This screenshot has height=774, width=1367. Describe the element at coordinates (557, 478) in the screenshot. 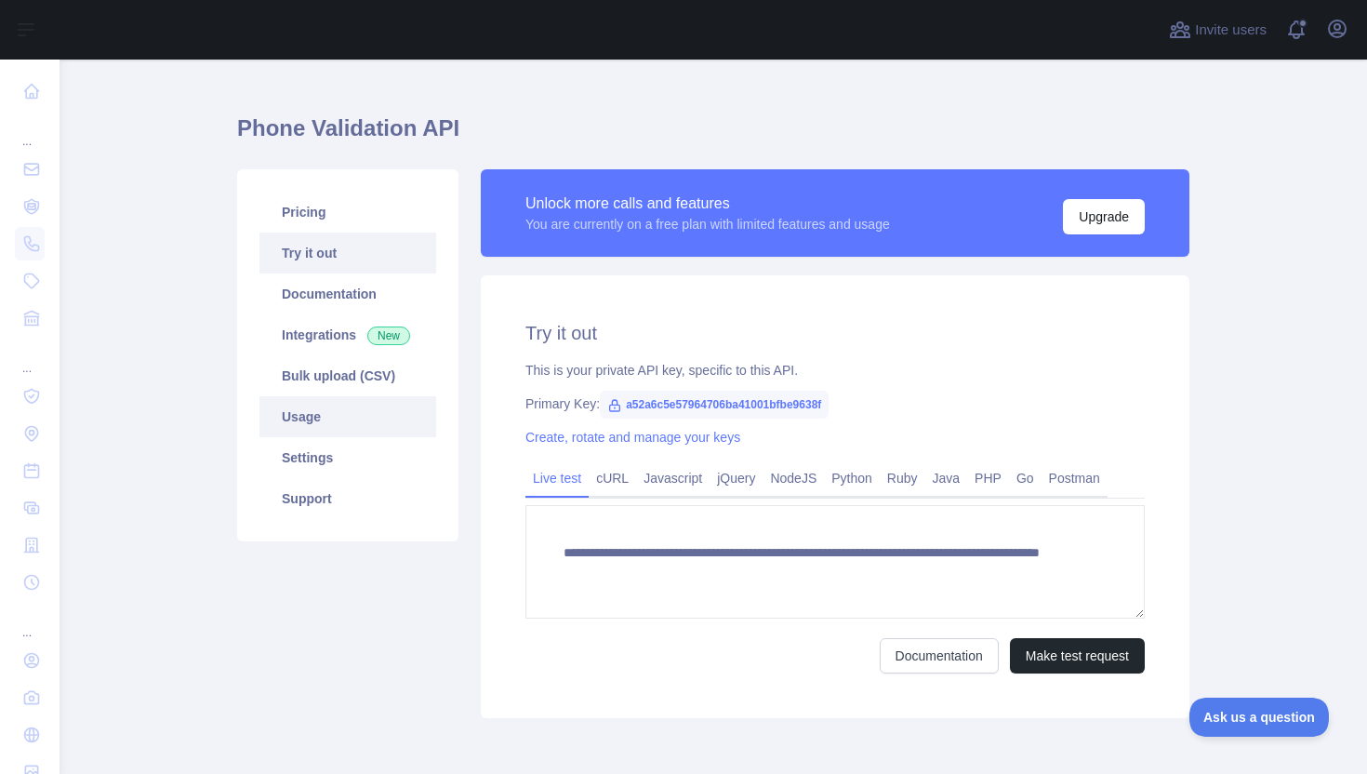

I see `a: Live test` at that location.